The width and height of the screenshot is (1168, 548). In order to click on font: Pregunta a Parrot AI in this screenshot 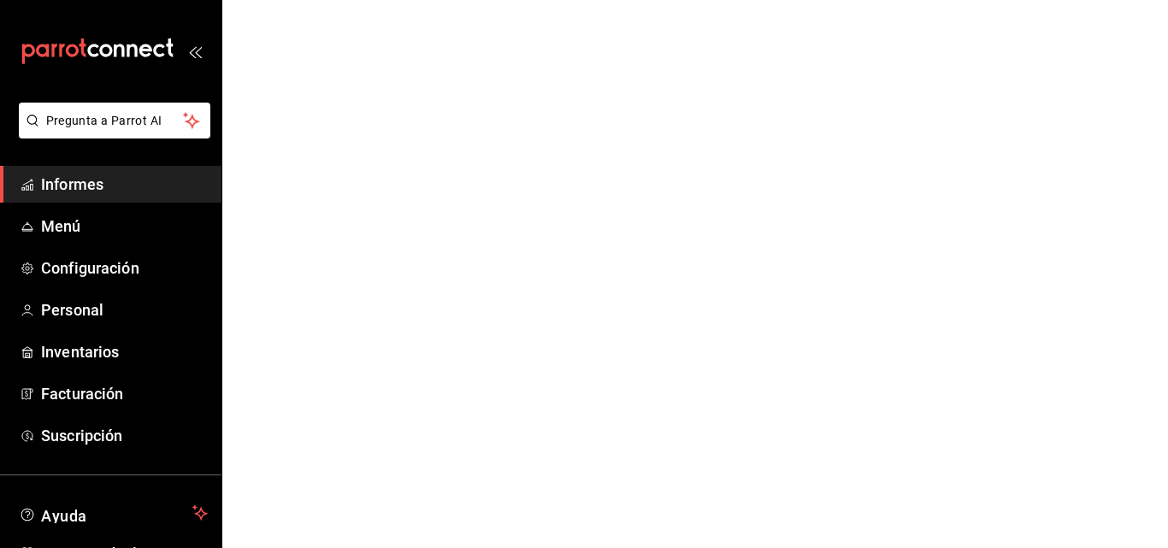, I will do `click(104, 121)`.